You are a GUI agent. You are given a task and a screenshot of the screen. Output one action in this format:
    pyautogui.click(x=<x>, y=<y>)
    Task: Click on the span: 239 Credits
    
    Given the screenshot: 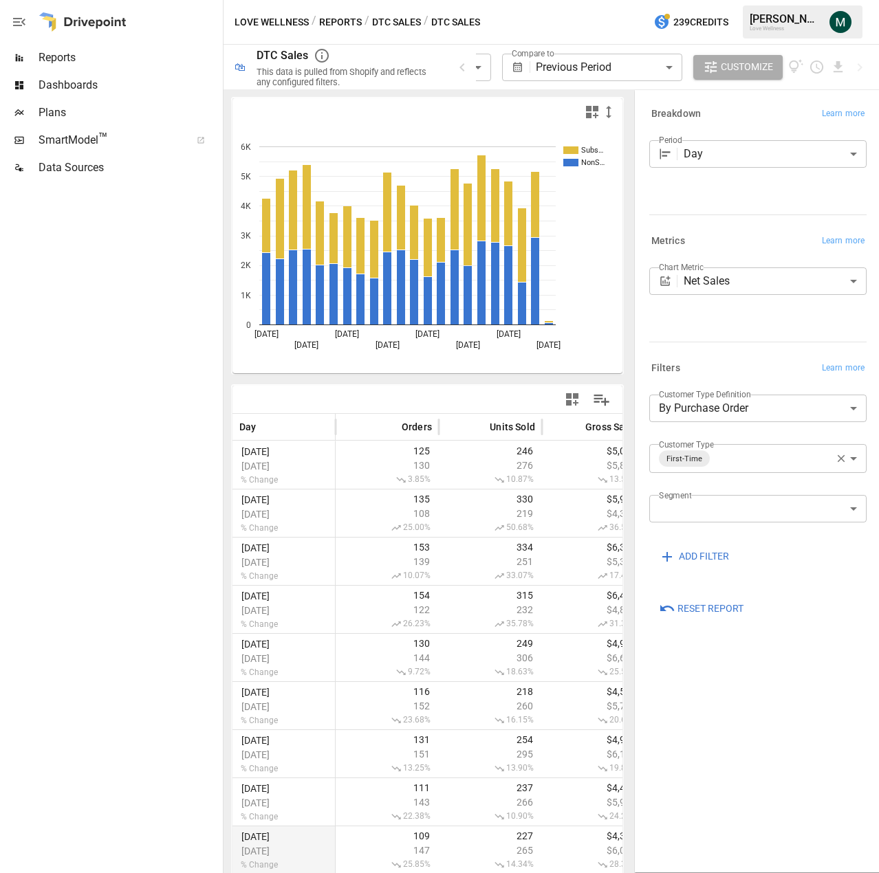 What is the action you would take?
    pyautogui.click(x=701, y=22)
    